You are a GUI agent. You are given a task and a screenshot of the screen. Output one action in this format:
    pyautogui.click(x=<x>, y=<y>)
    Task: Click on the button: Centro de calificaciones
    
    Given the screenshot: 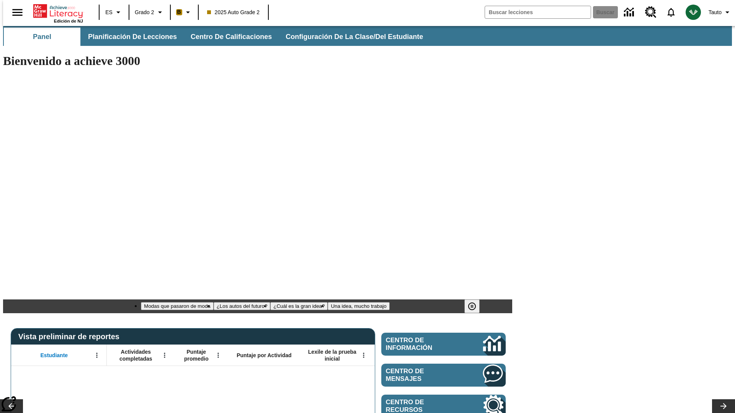 What is the action you would take?
    pyautogui.click(x=231, y=37)
    